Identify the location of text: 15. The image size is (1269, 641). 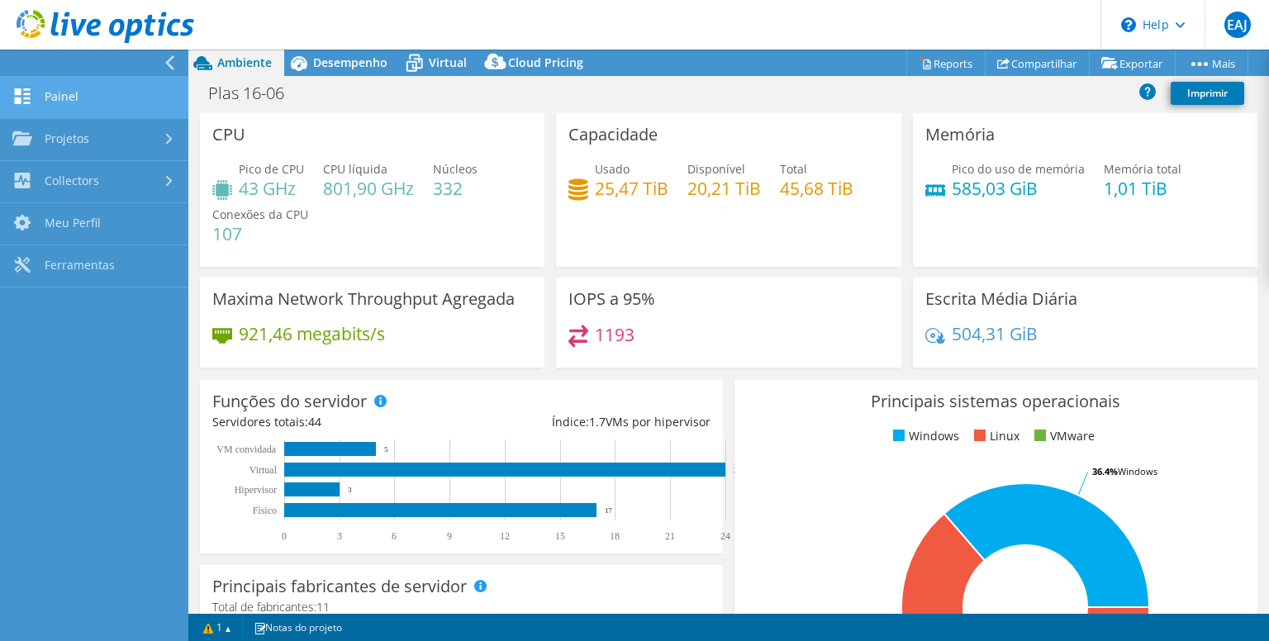
(560, 536).